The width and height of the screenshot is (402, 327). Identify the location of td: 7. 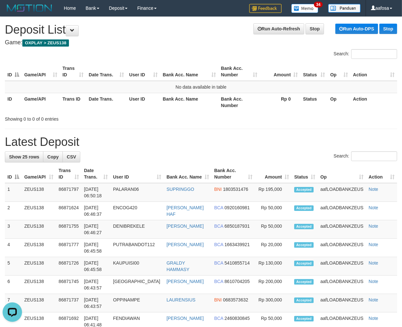
(13, 303).